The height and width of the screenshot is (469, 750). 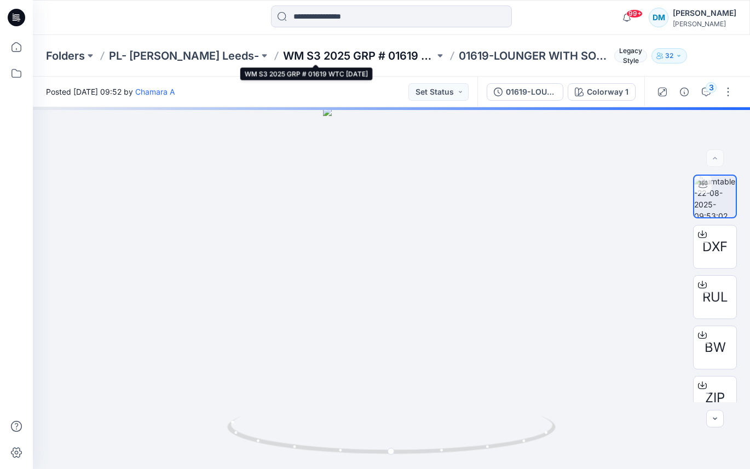 I want to click on button: Details, so click(x=684, y=92).